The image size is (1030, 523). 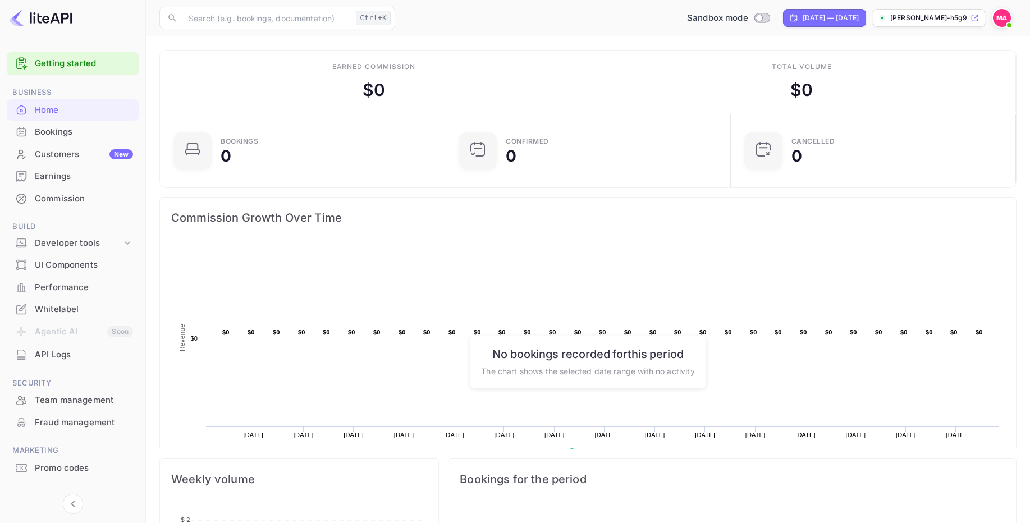 I want to click on a: Fraud management, so click(x=72, y=422).